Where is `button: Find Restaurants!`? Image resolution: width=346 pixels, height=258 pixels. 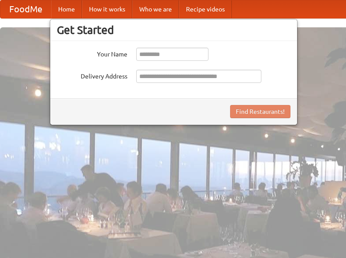
button: Find Restaurants! is located at coordinates (260, 111).